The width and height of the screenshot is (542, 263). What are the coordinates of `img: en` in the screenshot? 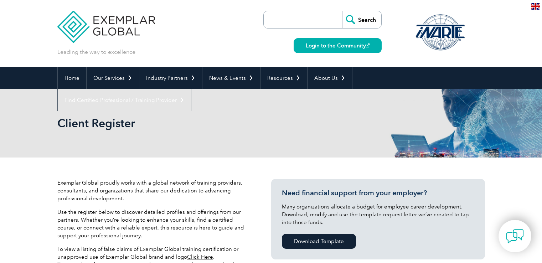 It's located at (535, 6).